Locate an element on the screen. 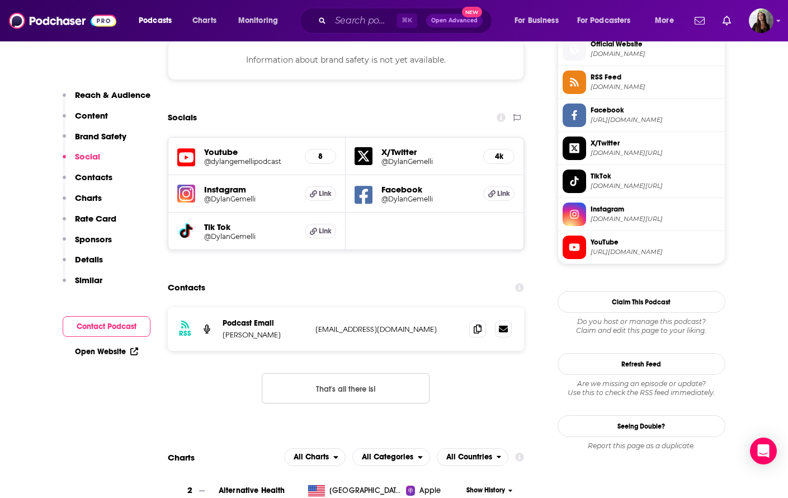  span: Open Advanced is located at coordinates (454, 21).